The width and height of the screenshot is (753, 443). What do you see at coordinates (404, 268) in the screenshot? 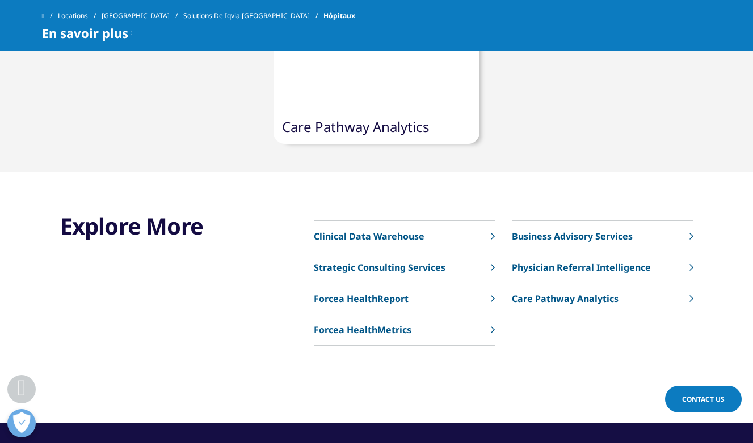
I see `a: Strategic Consulting Services` at bounding box center [404, 268].